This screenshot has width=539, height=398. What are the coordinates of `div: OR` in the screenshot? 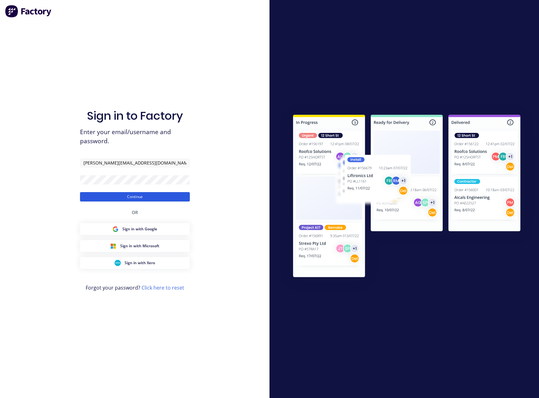 It's located at (135, 212).